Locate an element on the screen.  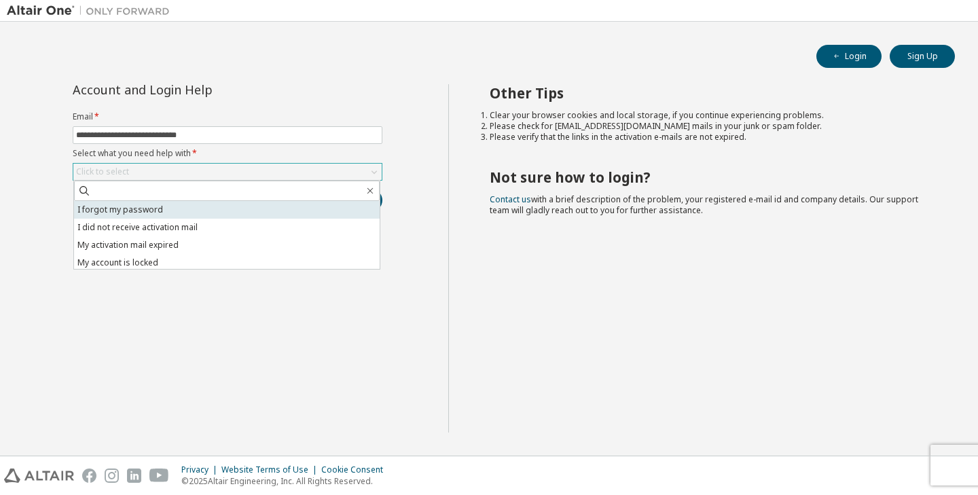
p: © 2025 Altair Engineering, Inc. All Rights Reserved. is located at coordinates (286, 481).